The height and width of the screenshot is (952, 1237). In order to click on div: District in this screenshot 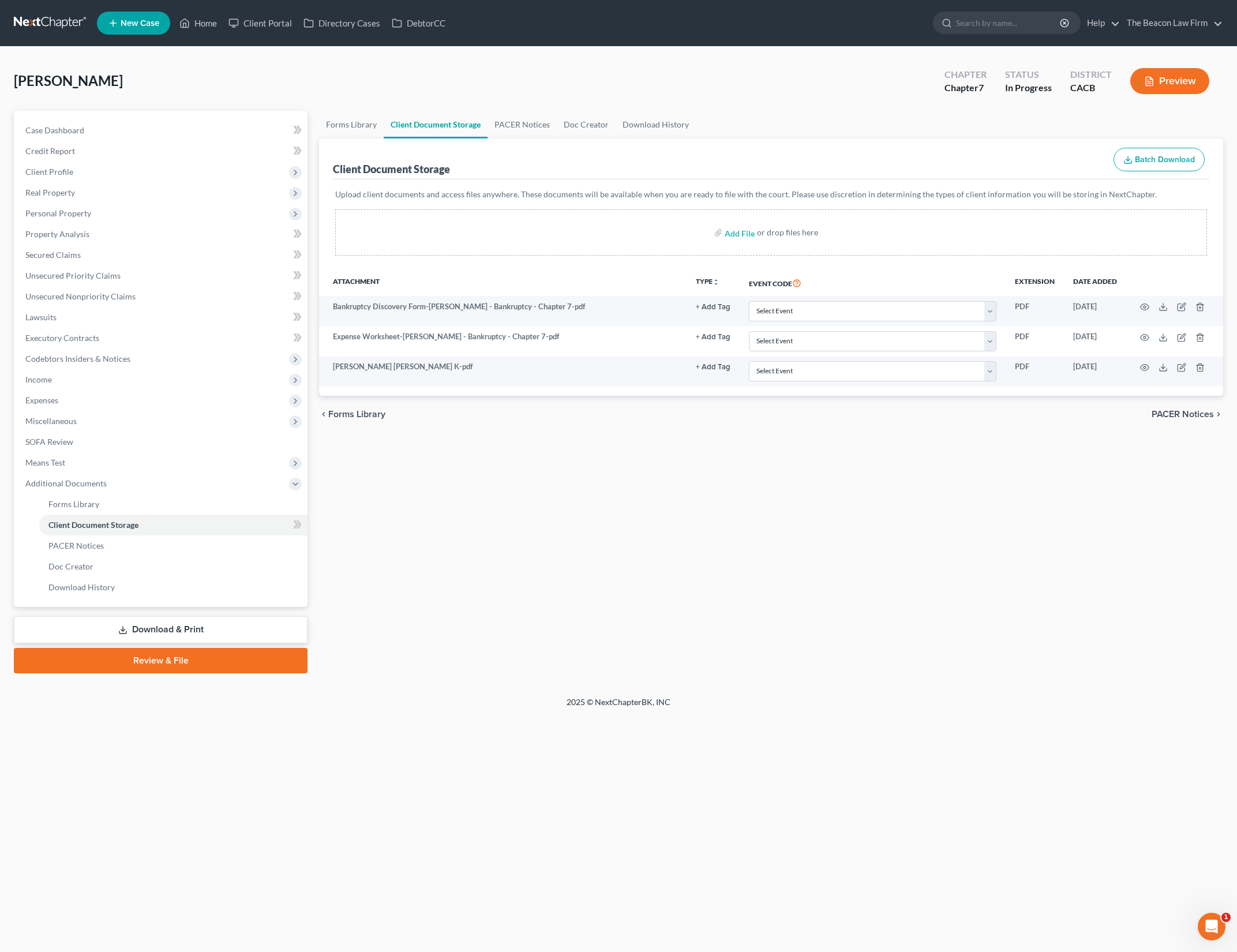, I will do `click(1091, 74)`.